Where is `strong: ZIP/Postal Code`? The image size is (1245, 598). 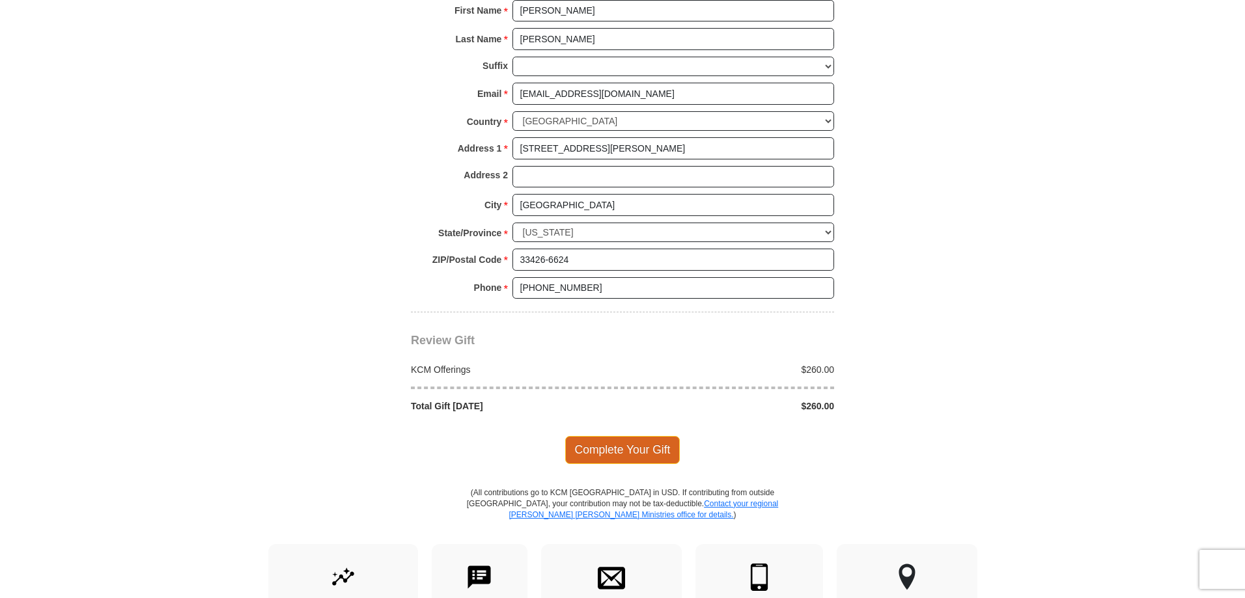 strong: ZIP/Postal Code is located at coordinates (467, 260).